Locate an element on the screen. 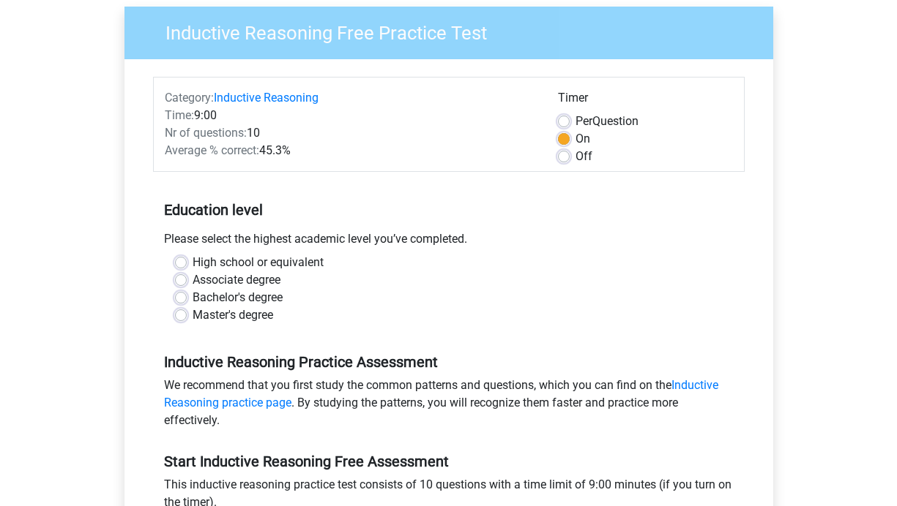  h5: Education level is located at coordinates (449, 210).